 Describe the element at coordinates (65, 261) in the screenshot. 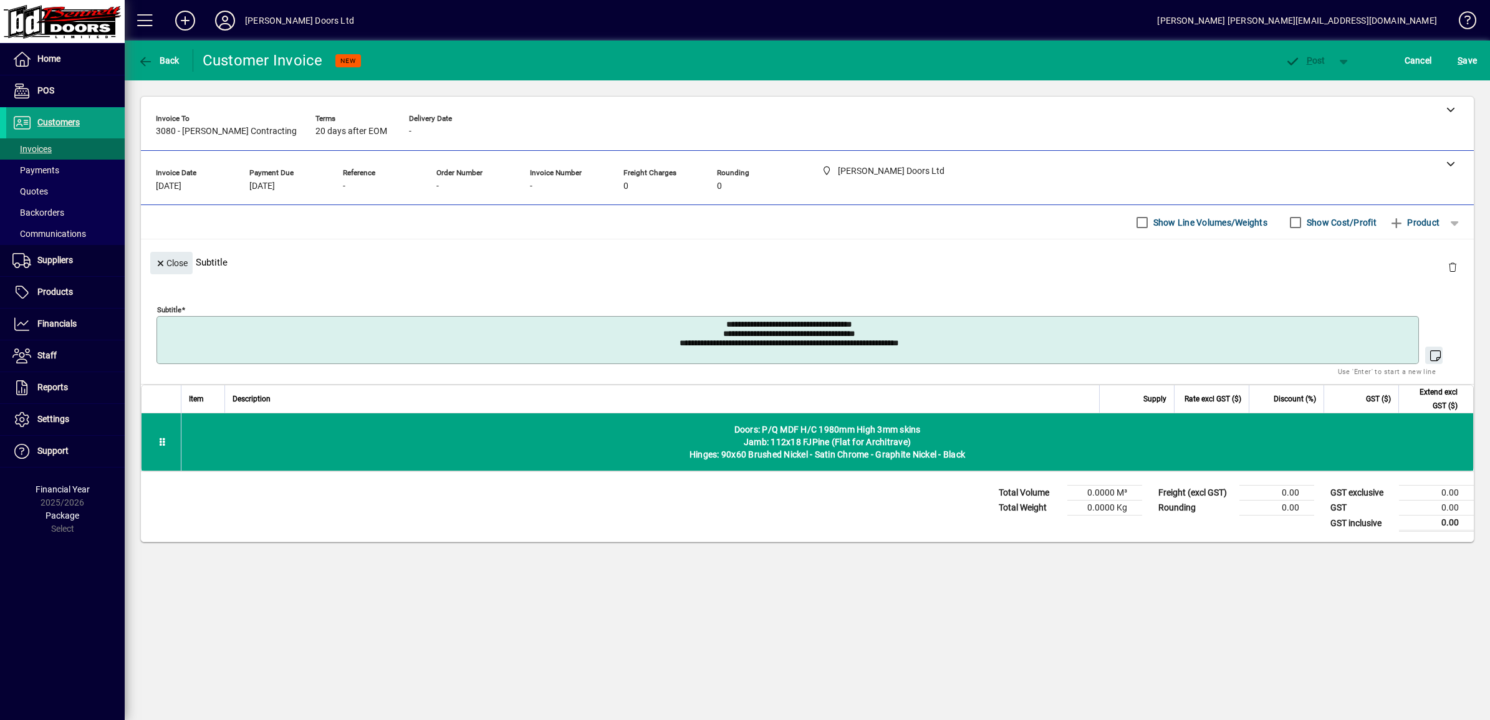

I see `a: Suppliers` at that location.